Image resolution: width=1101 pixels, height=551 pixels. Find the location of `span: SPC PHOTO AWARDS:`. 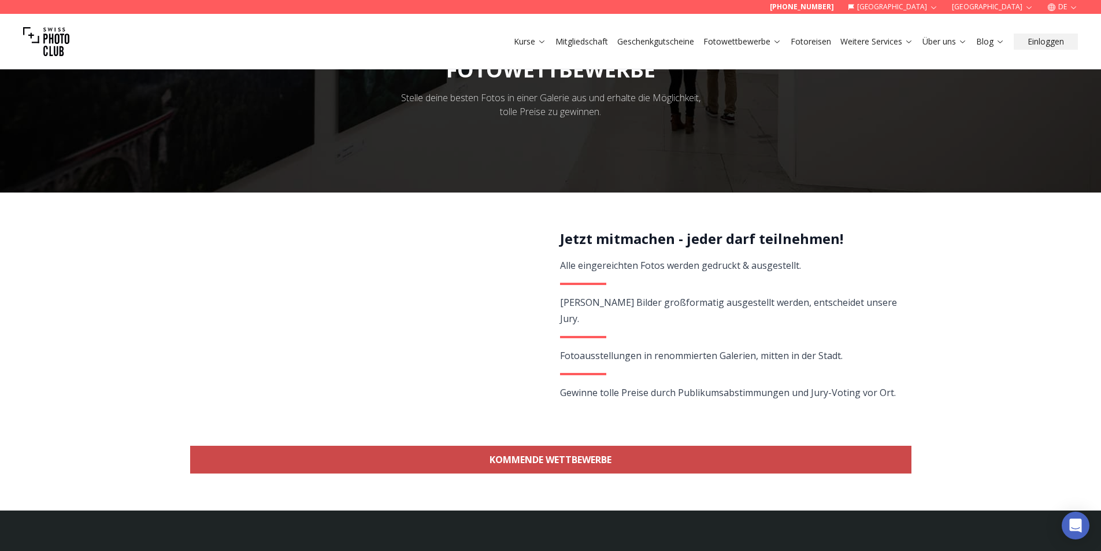

span: SPC PHOTO AWARDS: is located at coordinates (551, 57).